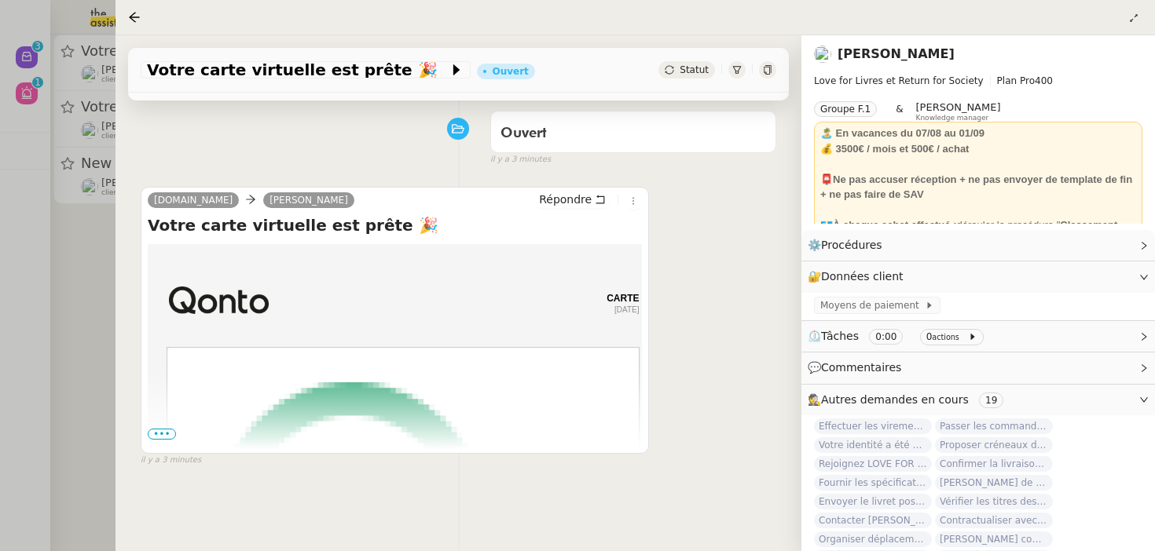 Image resolution: width=1155 pixels, height=551 pixels. What do you see at coordinates (899, 81) in the screenshot?
I see `span: Love for Livres et Return for Society` at bounding box center [899, 81].